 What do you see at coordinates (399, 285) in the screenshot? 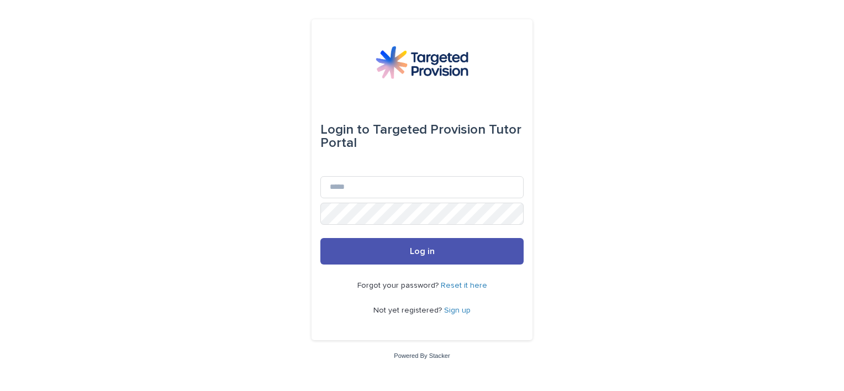
I see `span: Forgot your password?` at bounding box center [399, 285].